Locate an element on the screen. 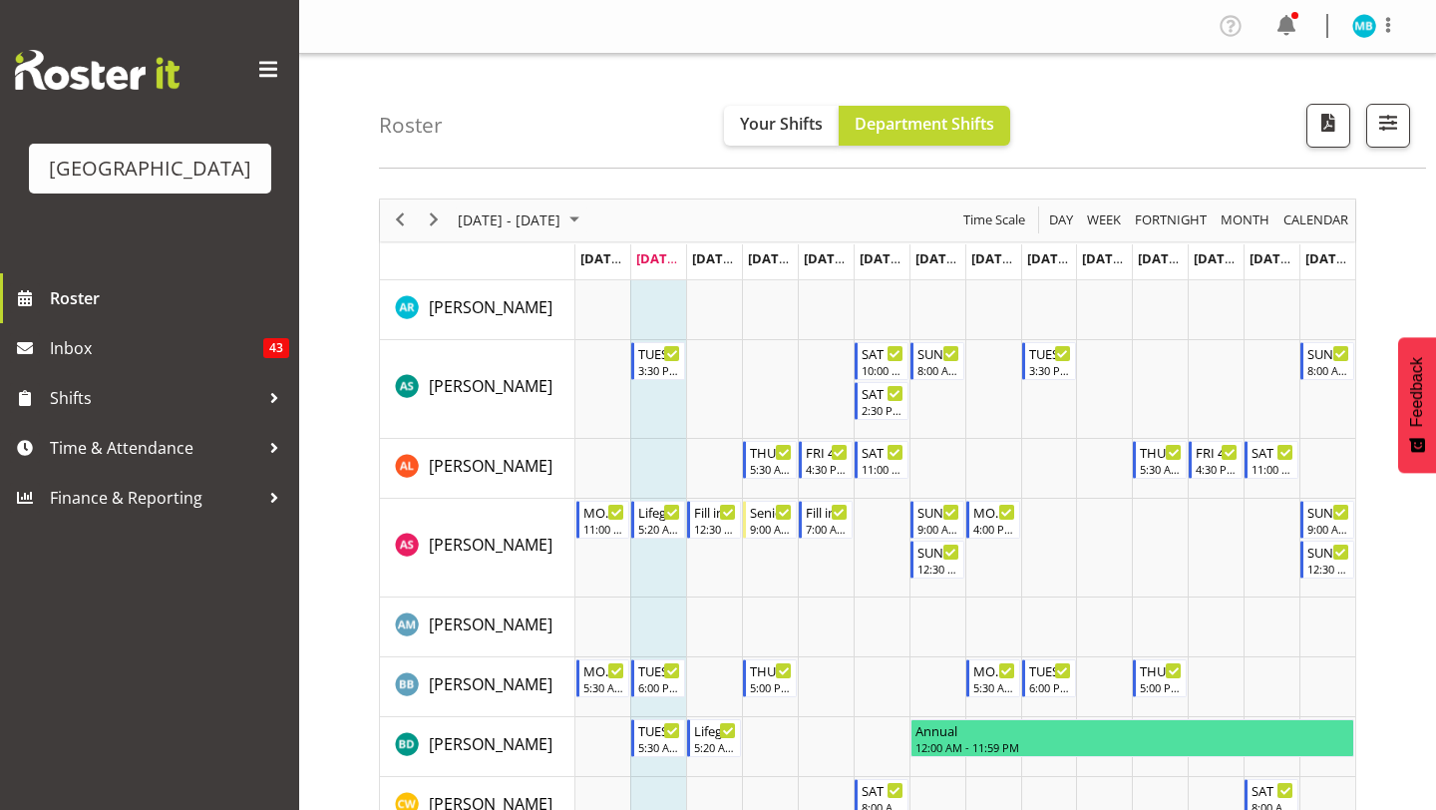 The height and width of the screenshot is (810, 1436). div: SAT 11-3 is located at coordinates (1272, 452).